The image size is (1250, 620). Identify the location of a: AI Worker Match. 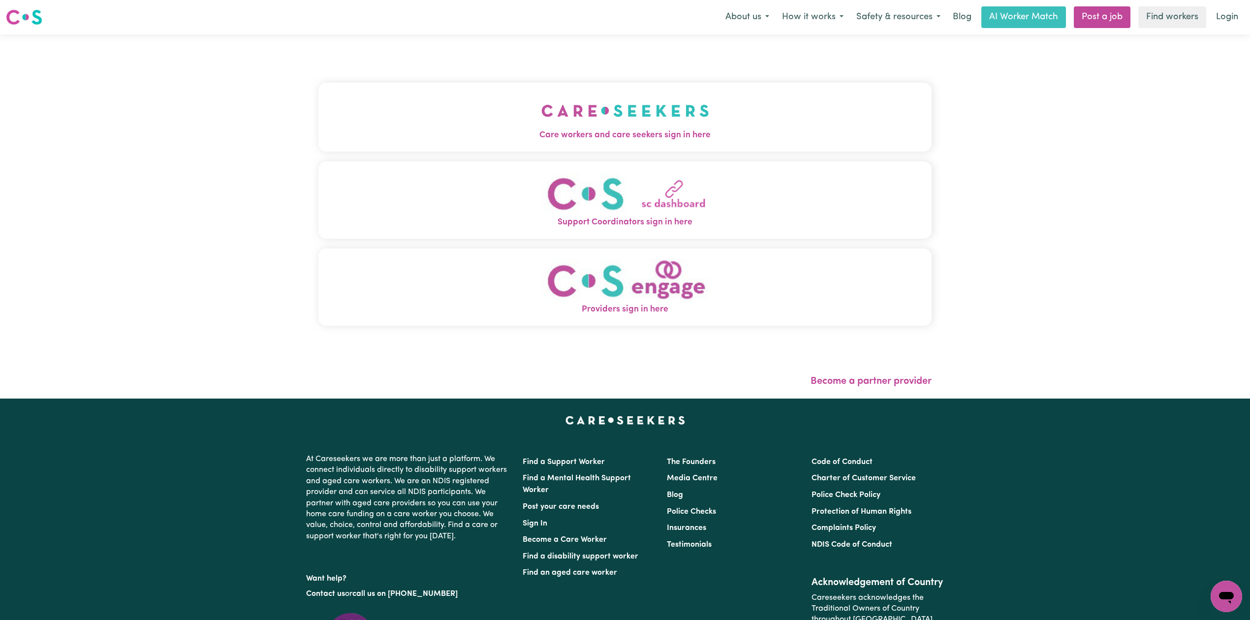
(1023, 17).